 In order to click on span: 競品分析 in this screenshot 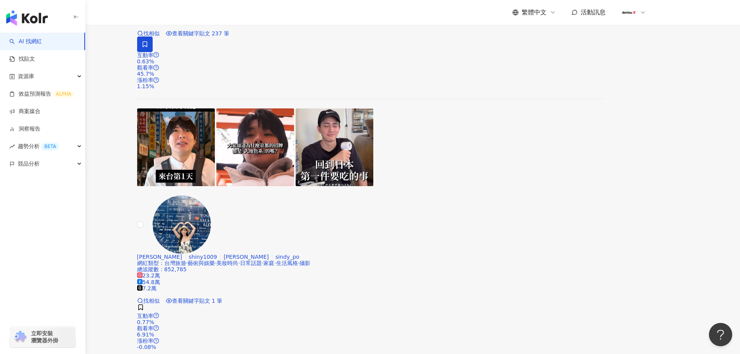, I will do `click(29, 164)`.